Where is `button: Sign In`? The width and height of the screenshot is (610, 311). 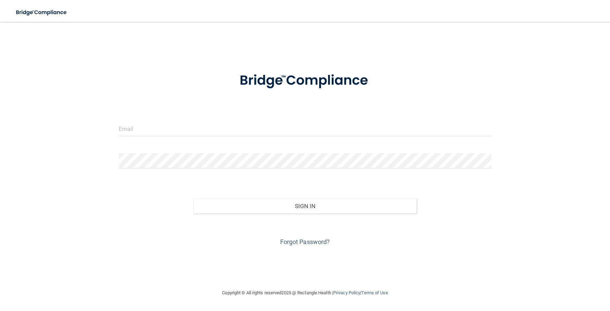 button: Sign In is located at coordinates (305, 206).